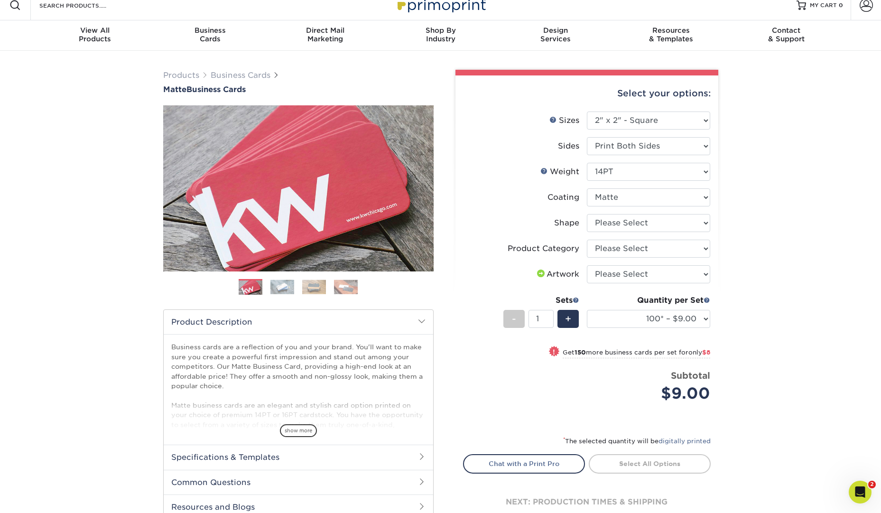 Image resolution: width=881 pixels, height=513 pixels. I want to click on div: Cards, so click(210, 35).